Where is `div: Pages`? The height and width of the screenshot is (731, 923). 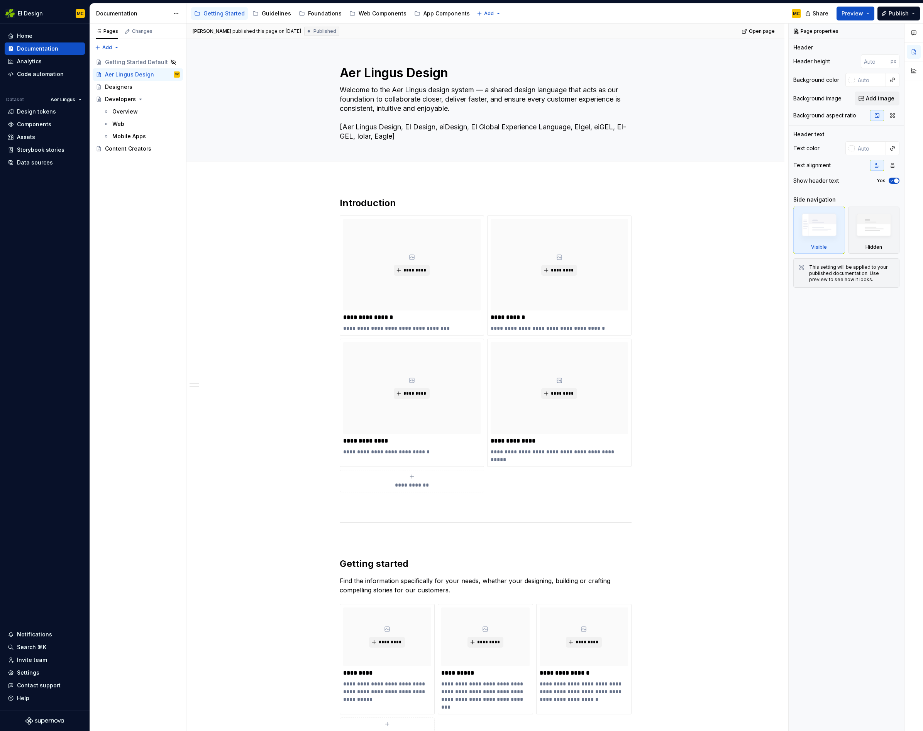 div: Pages is located at coordinates (107, 31).